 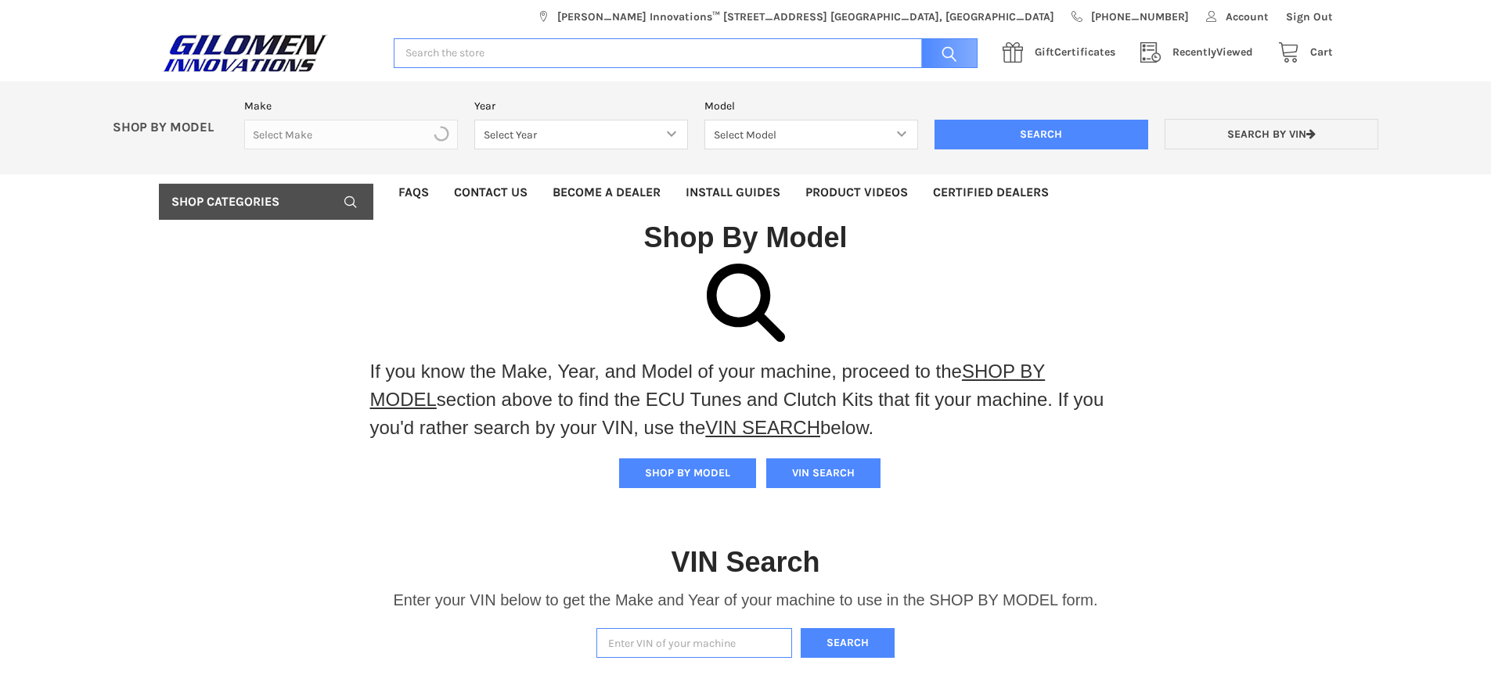 I want to click on a: Cart, so click(x=1300, y=52).